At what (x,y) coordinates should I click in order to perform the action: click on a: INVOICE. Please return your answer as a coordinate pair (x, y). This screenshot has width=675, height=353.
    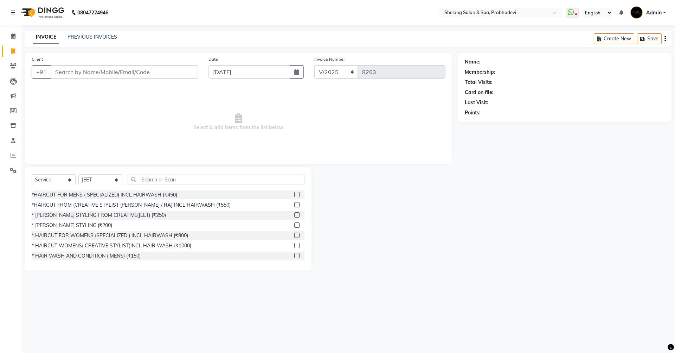
    Looking at the image, I should click on (46, 37).